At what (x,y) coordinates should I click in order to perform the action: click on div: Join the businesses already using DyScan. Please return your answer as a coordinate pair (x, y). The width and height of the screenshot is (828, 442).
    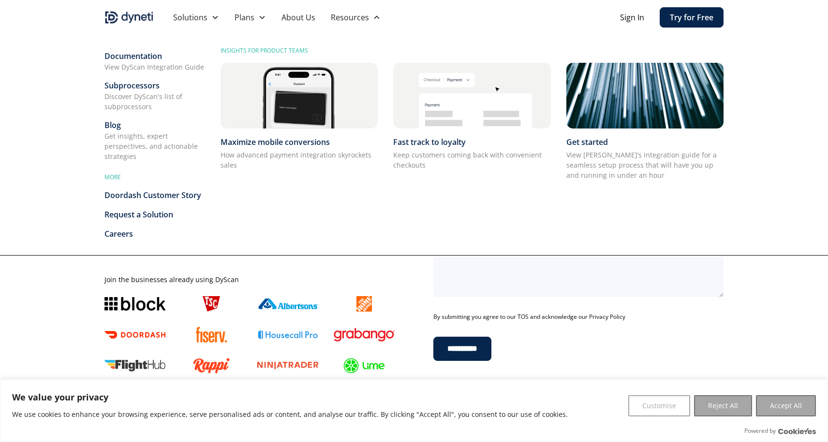
    Looking at the image, I should click on (249, 279).